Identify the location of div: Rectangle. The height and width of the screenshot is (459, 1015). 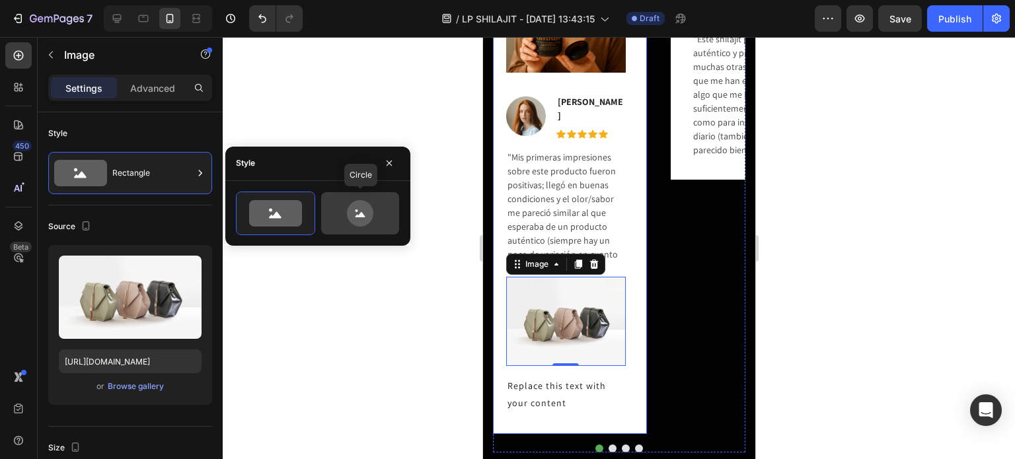
(153, 173).